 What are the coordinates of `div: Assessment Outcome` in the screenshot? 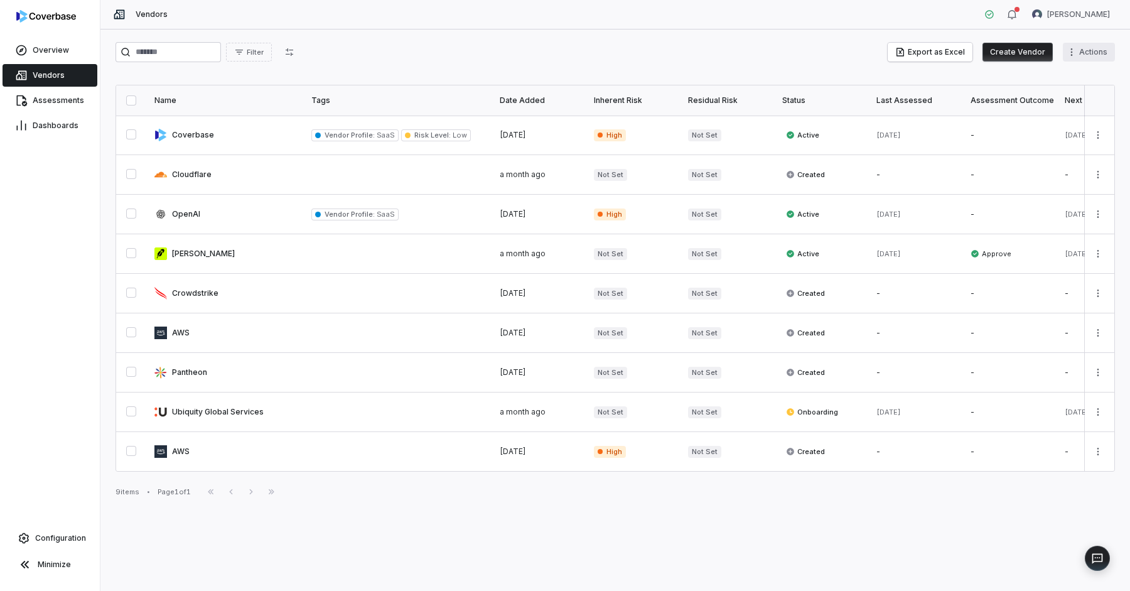 It's located at (1010, 100).